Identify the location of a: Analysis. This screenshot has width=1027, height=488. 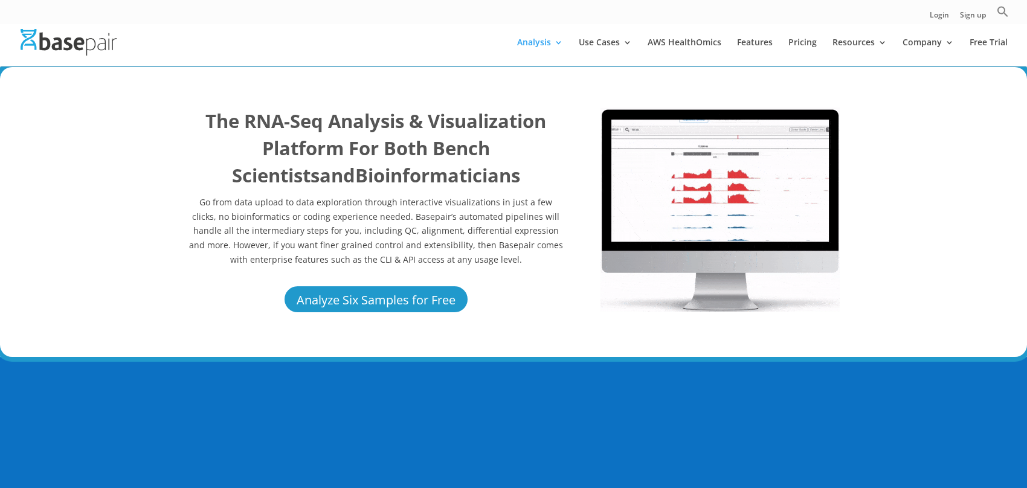
(540, 52).